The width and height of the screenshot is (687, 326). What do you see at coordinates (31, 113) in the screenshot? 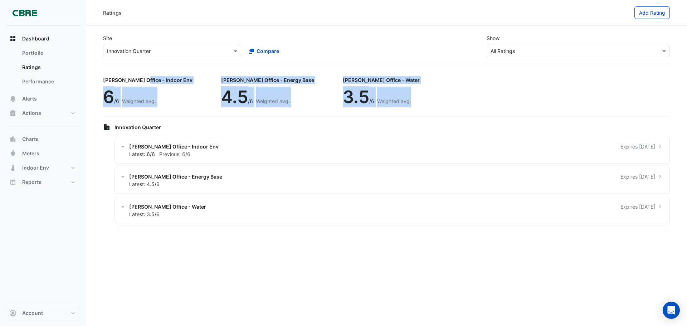
I see `span: Actions` at bounding box center [31, 113].